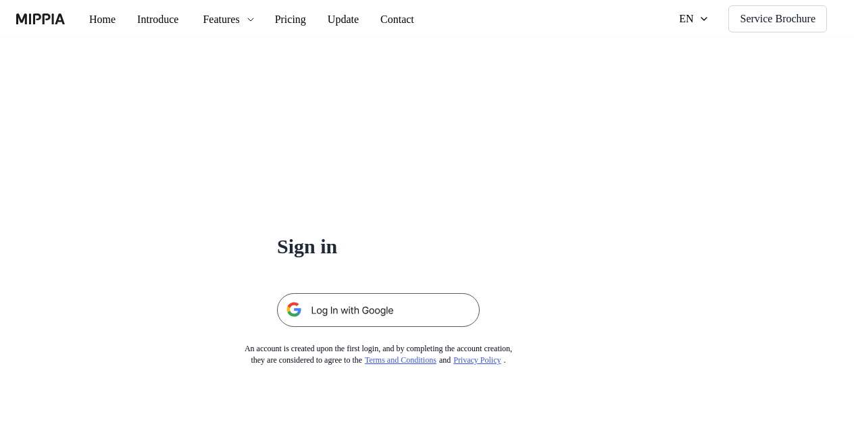  What do you see at coordinates (425, 20) in the screenshot?
I see `a: Contact` at bounding box center [425, 20].